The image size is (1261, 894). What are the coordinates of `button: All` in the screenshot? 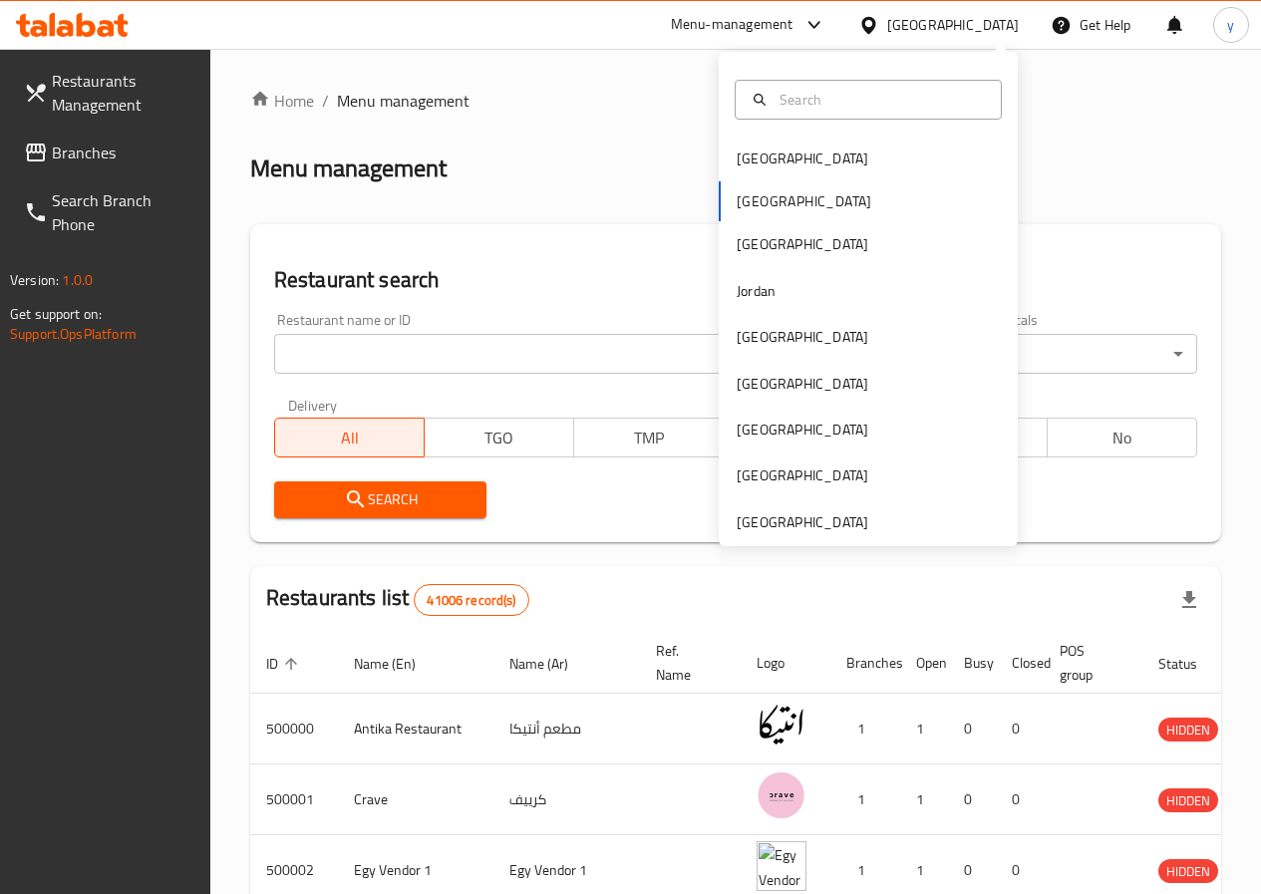 It's located at (349, 438).